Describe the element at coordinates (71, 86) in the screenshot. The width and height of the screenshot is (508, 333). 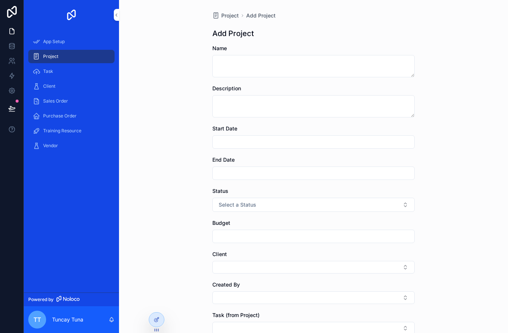
I see `a: Client` at that location.